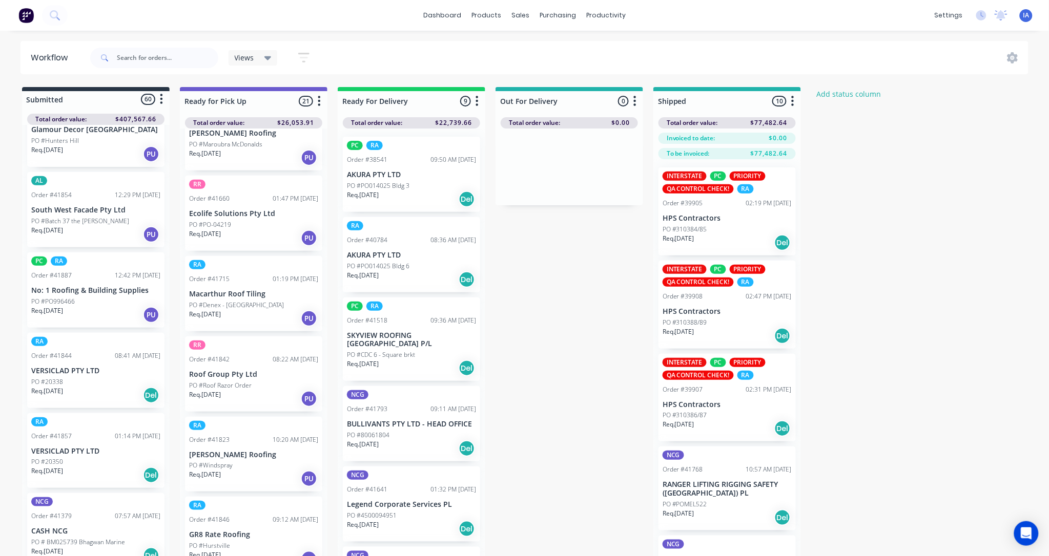  I want to click on div: Order #39905, so click(683, 203).